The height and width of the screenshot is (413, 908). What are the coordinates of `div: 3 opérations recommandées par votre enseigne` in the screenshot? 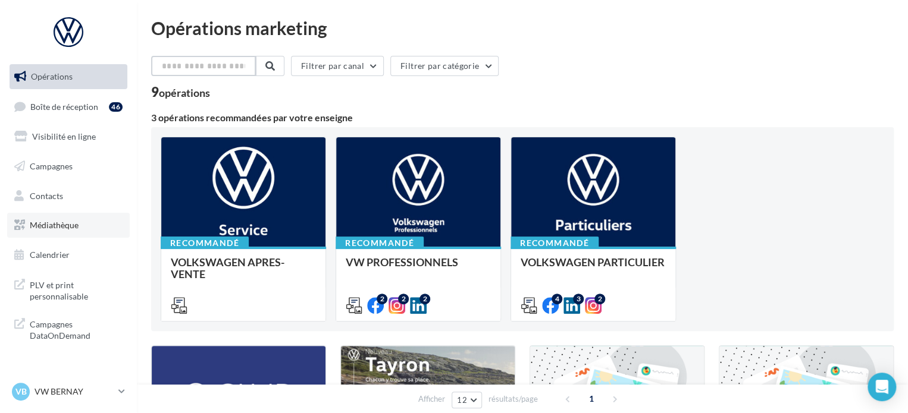 It's located at (522, 118).